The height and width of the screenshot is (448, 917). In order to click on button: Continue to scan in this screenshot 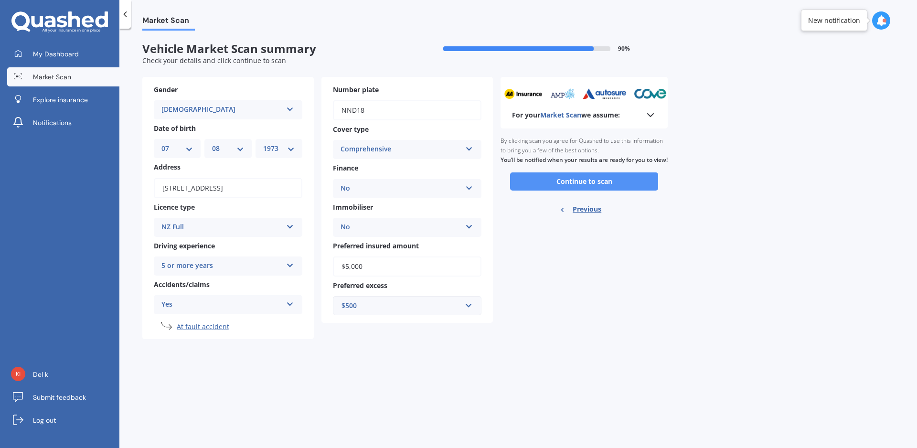, I will do `click(584, 181)`.